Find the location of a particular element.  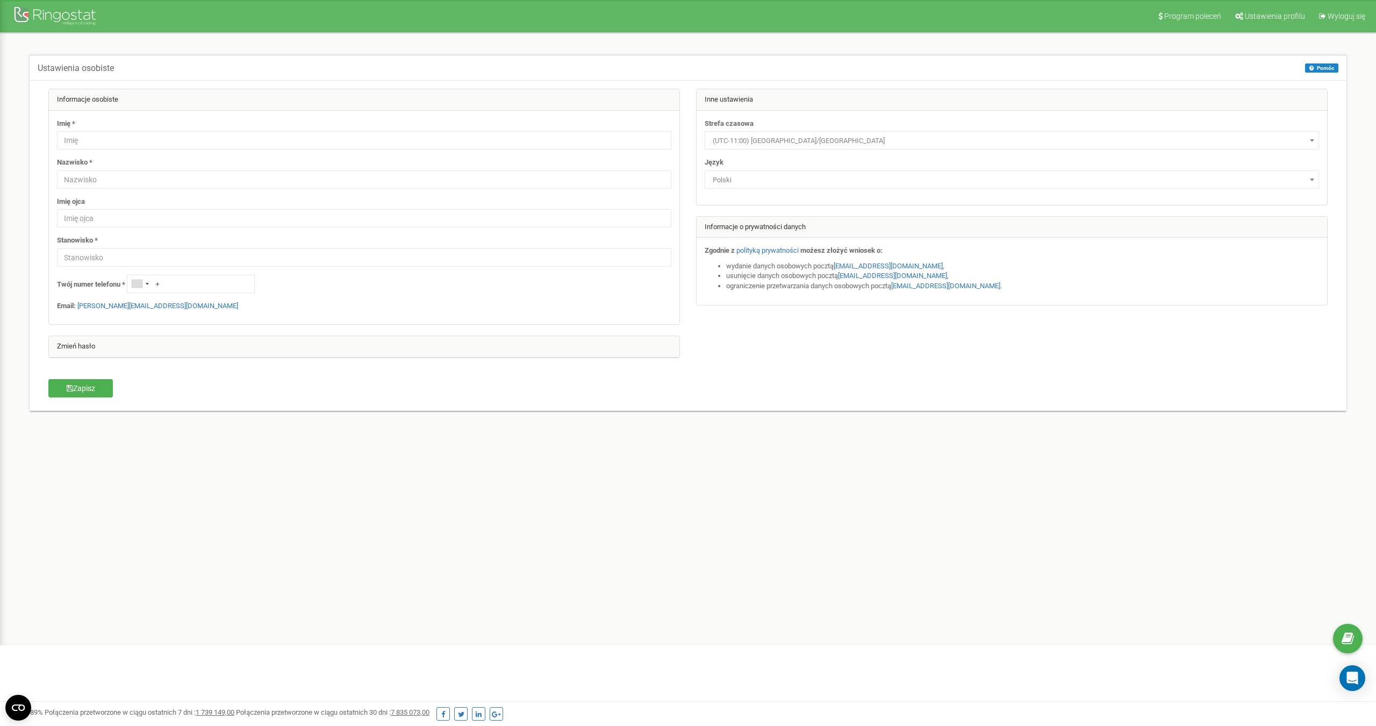

label: Twój numer telefonu * is located at coordinates (91, 284).